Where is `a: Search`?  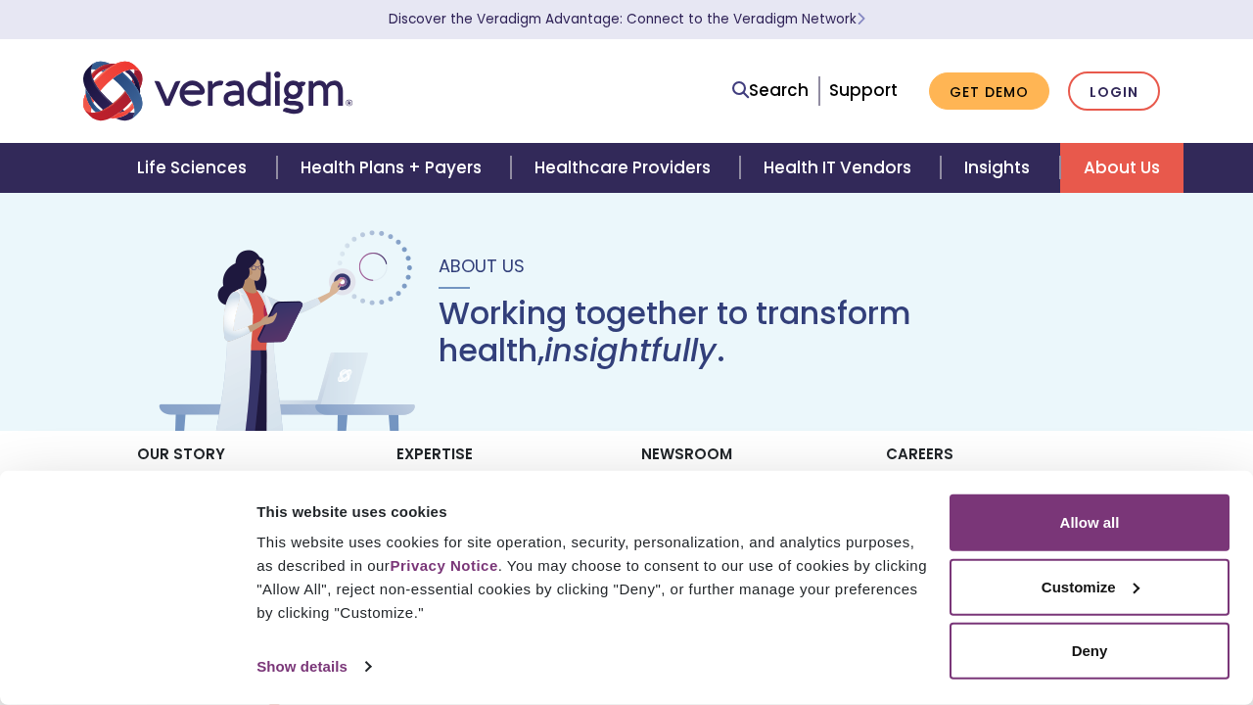 a: Search is located at coordinates (771, 90).